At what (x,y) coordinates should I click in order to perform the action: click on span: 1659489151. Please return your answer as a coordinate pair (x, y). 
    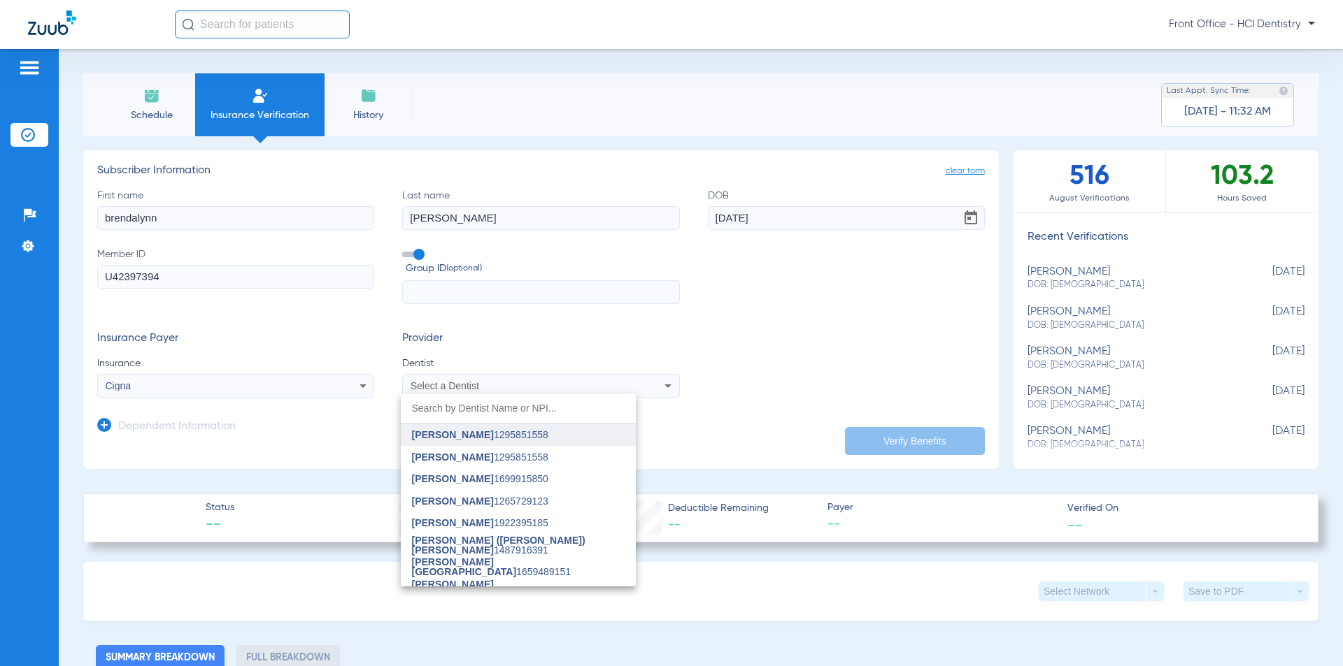
    Looking at the image, I should click on (518, 567).